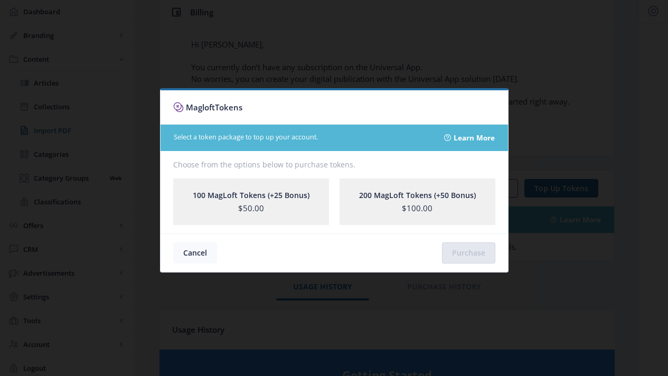  What do you see at coordinates (468, 253) in the screenshot?
I see `button: Purchase` at bounding box center [468, 253].